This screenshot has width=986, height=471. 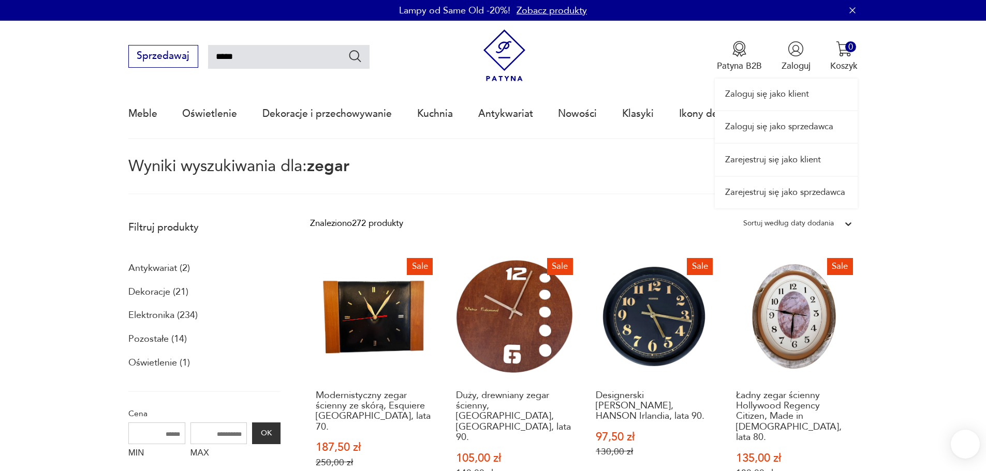 What do you see at coordinates (163, 316) in the screenshot?
I see `p: Elektronika (234)` at bounding box center [163, 316].